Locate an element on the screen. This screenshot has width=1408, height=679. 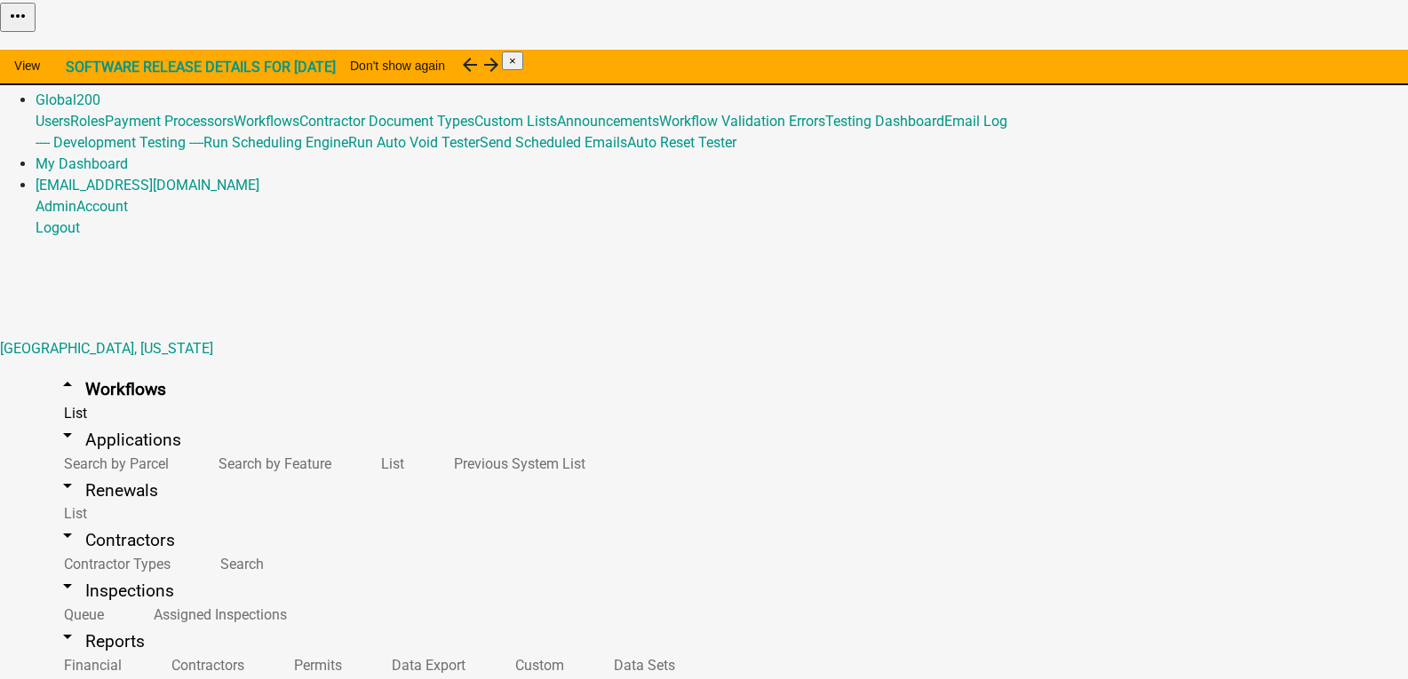
button: Don't show again is located at coordinates (397, 66).